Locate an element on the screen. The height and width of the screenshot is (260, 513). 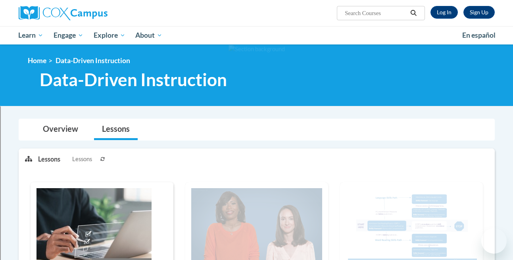
a: Engage is located at coordinates (68, 35).